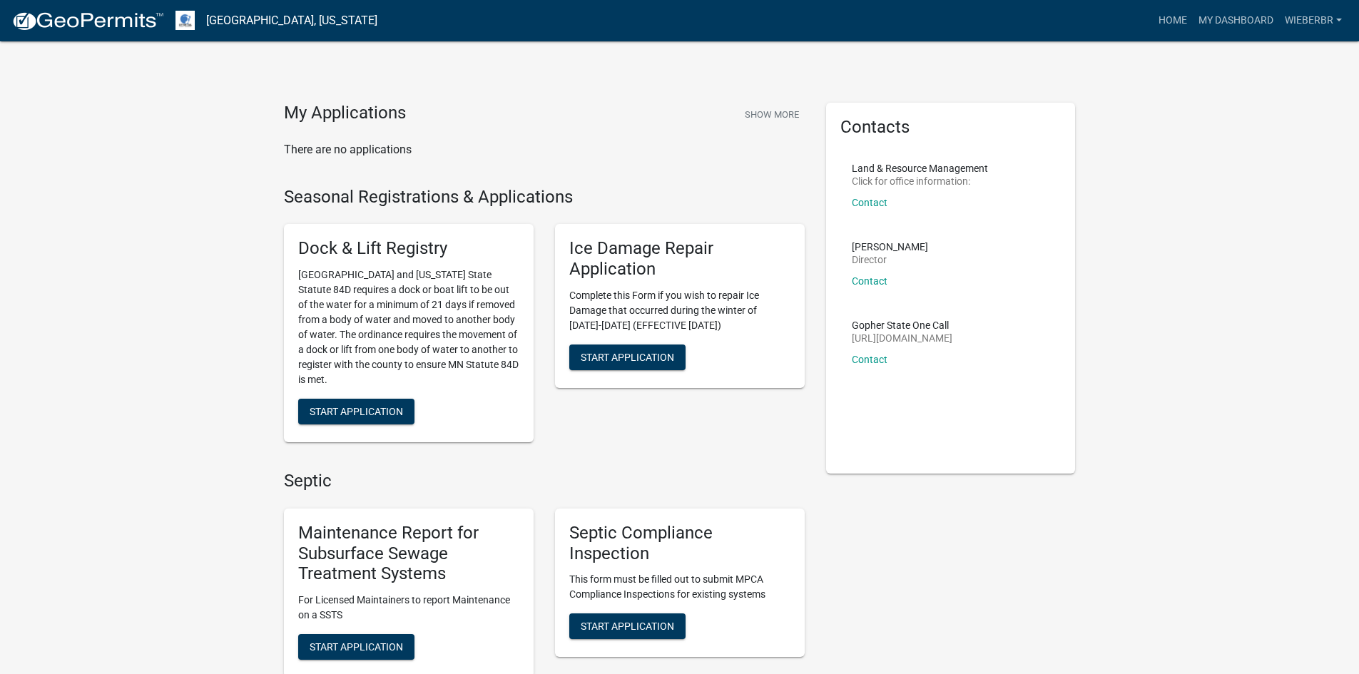 This screenshot has height=674, width=1359. Describe the element at coordinates (409, 554) in the screenshot. I see `h5: Maintenance Report for Subsurface Sewage Treatment Systems` at that location.